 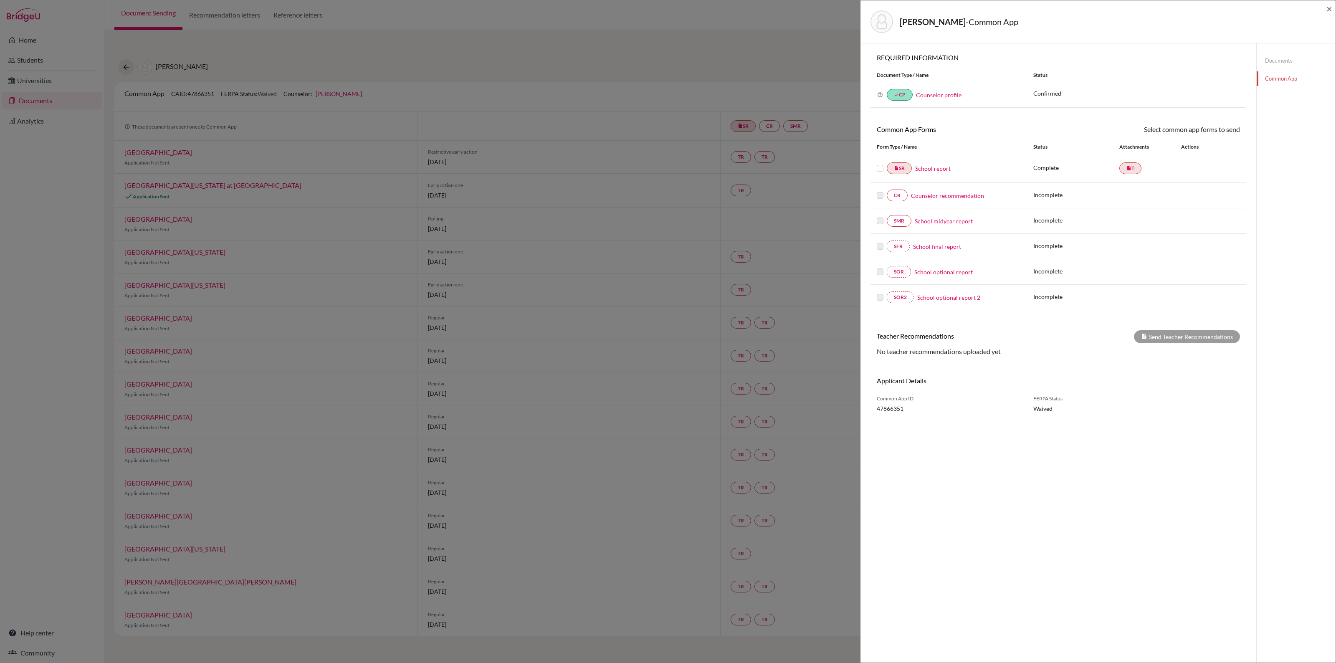 What do you see at coordinates (948, 408) in the screenshot?
I see `span: 47866351` at bounding box center [948, 408].